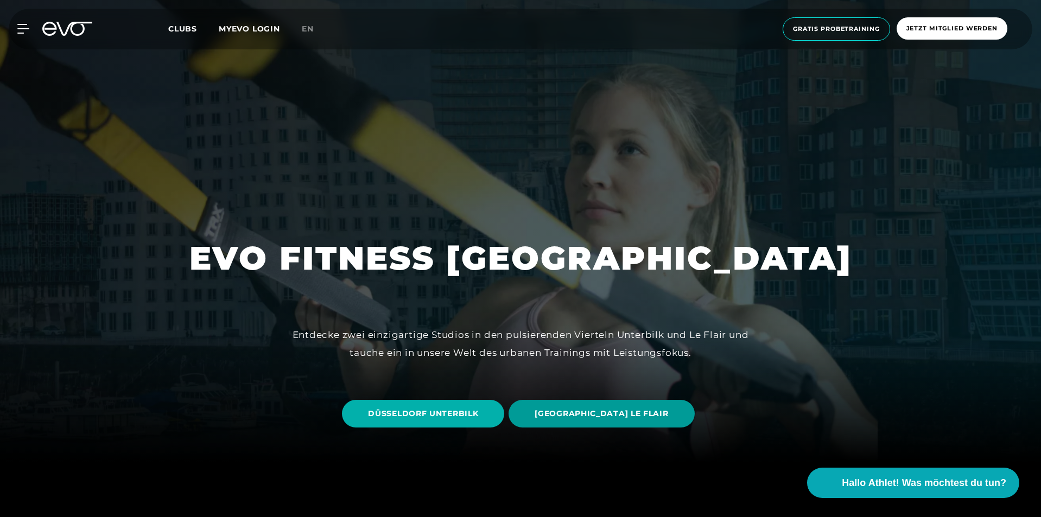  What do you see at coordinates (425, 414) in the screenshot?
I see `a: DÜSSELDORF UNTERBILK` at bounding box center [425, 414].